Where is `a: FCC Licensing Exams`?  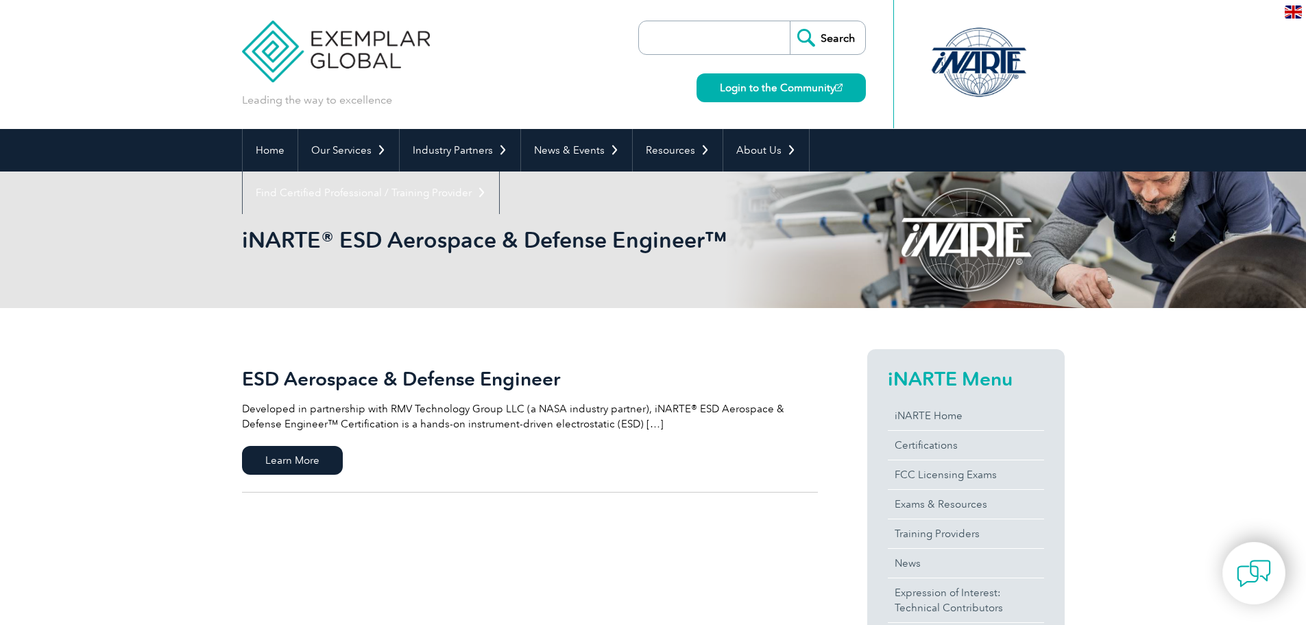 a: FCC Licensing Exams is located at coordinates (966, 475).